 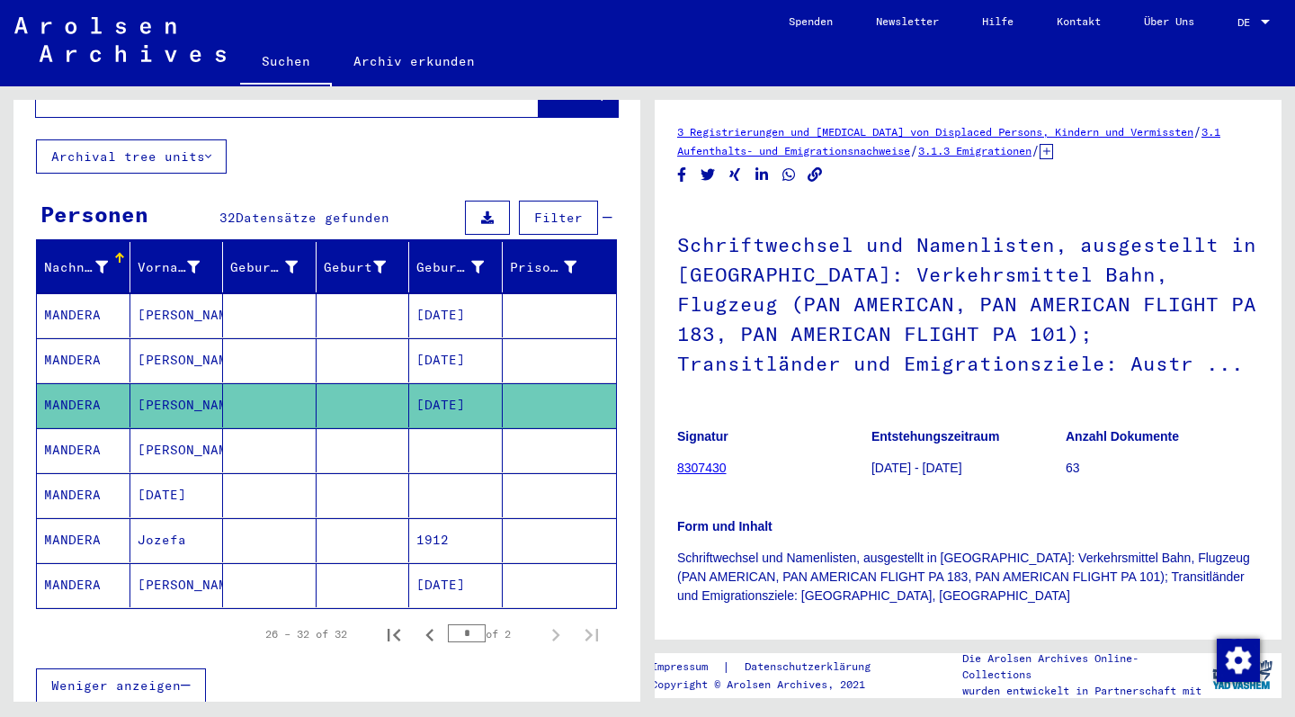 What do you see at coordinates (772, 685) in the screenshot?
I see `p: Copyright © Arolsen Archives, 2021` at bounding box center [772, 685].